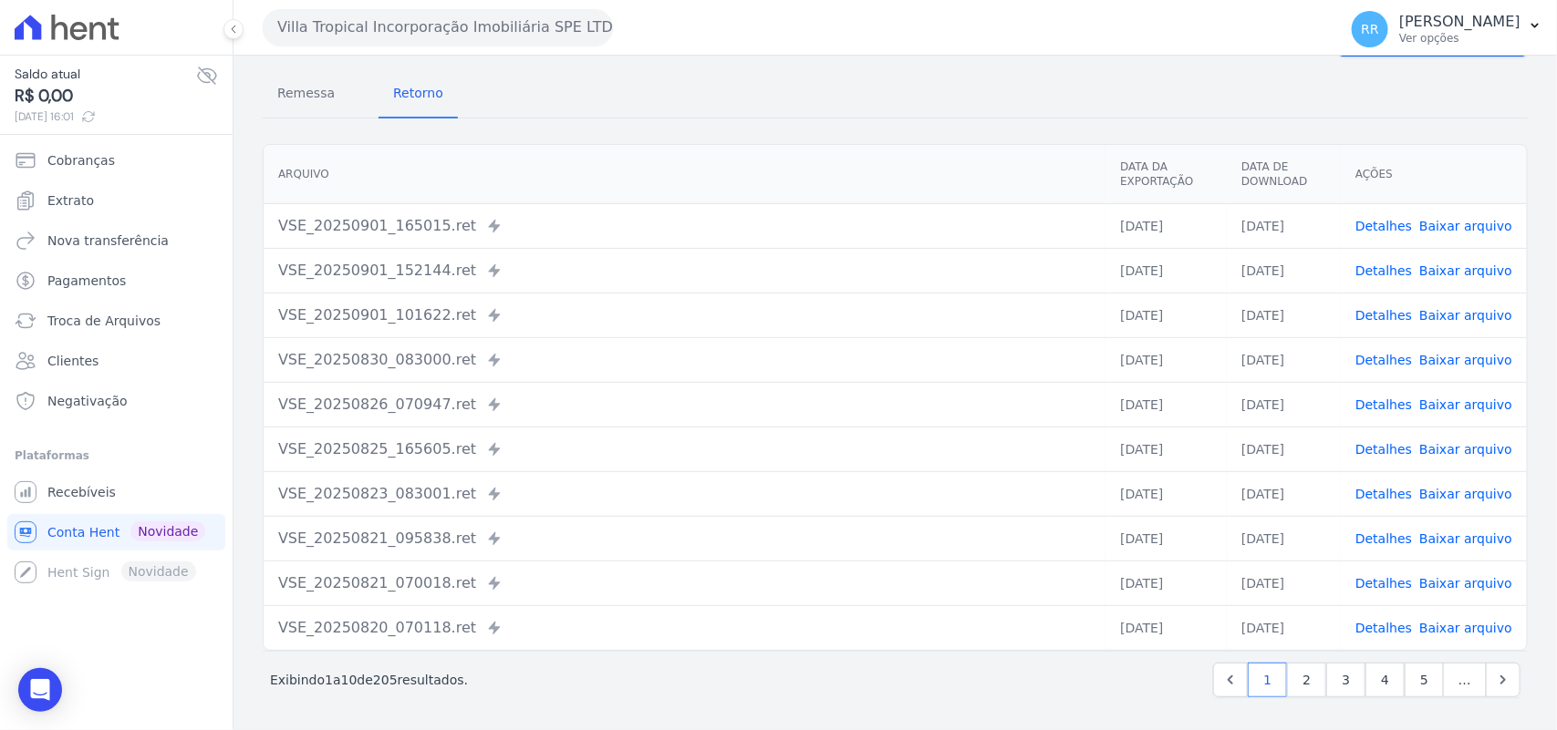 Image resolution: width=1557 pixels, height=730 pixels. I want to click on a: Conta Hent Novidade, so click(116, 533).